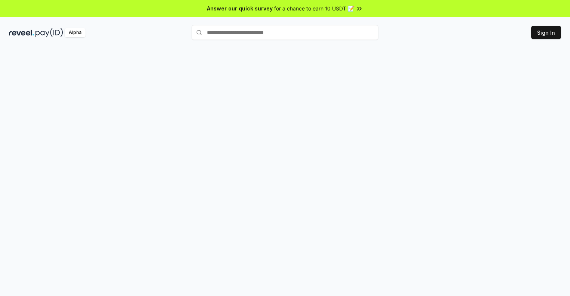 This screenshot has height=296, width=570. Describe the element at coordinates (21, 32) in the screenshot. I see `img: reveel_dark` at that location.